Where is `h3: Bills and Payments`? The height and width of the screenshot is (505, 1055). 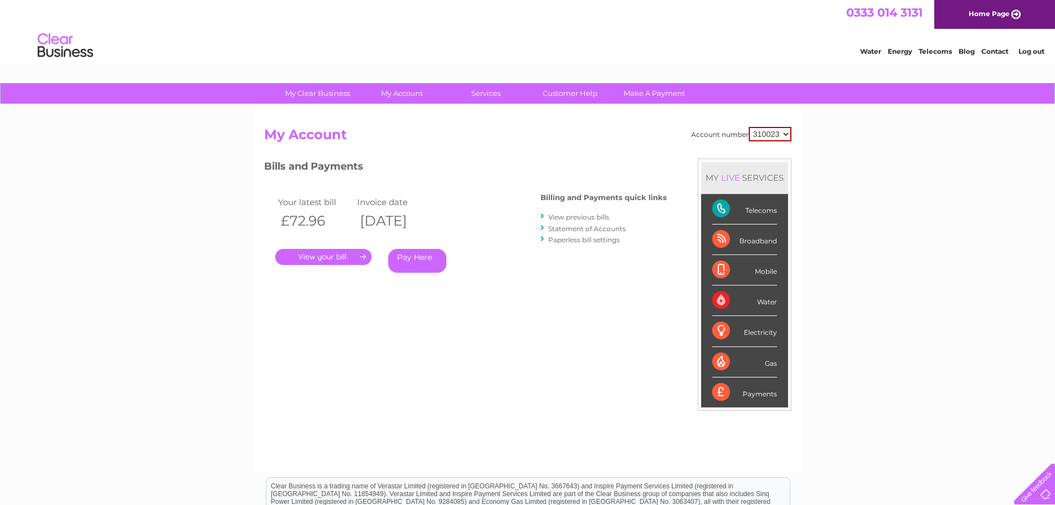 h3: Bills and Payments is located at coordinates (465, 168).